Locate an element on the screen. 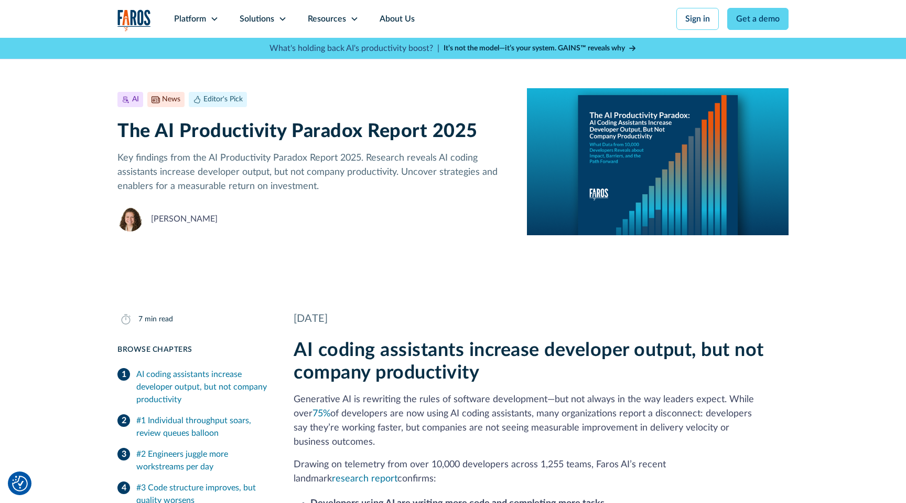 The width and height of the screenshot is (906, 503). div: Resources is located at coordinates (327, 19).